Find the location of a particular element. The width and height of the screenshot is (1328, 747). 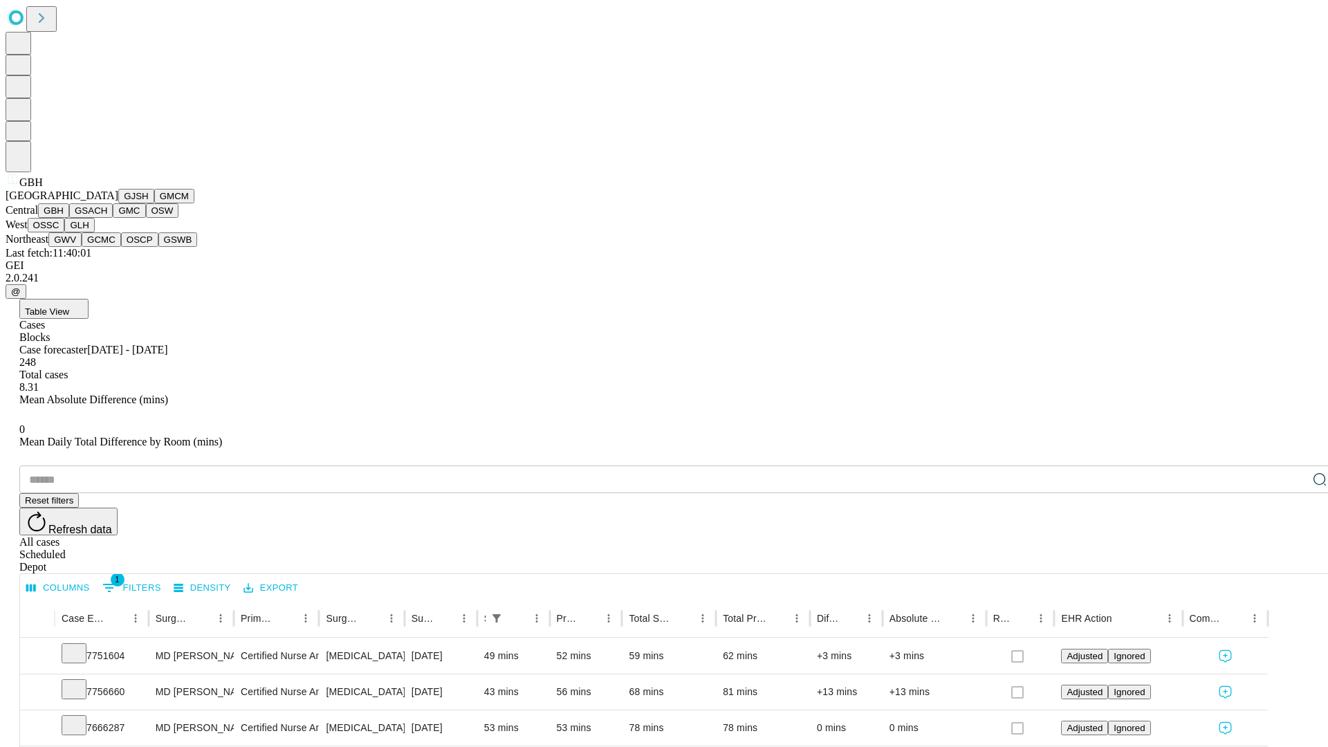

div: Absolute Difference is located at coordinates (916, 618).